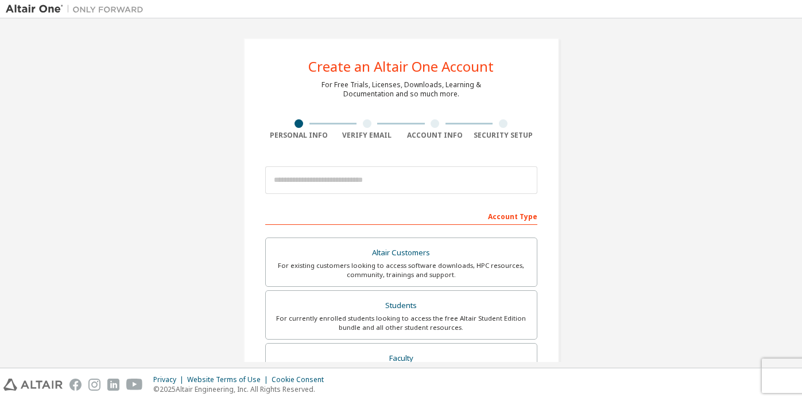 Image resolution: width=802 pixels, height=401 pixels. What do you see at coordinates (170, 380) in the screenshot?
I see `div: Privacy` at bounding box center [170, 380].